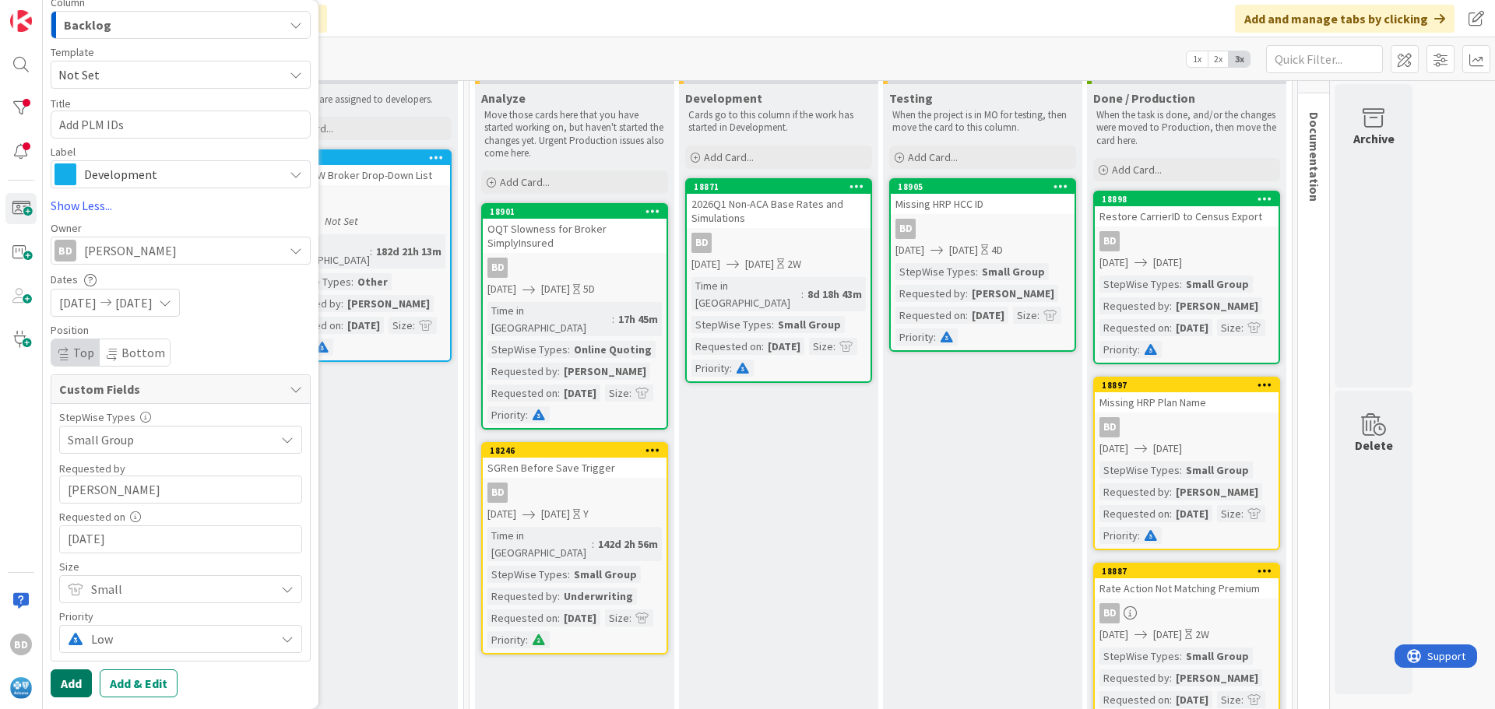 The width and height of the screenshot is (1495, 709). Describe the element at coordinates (409, 251) in the screenshot. I see `div: 182d 21h 13m` at that location.